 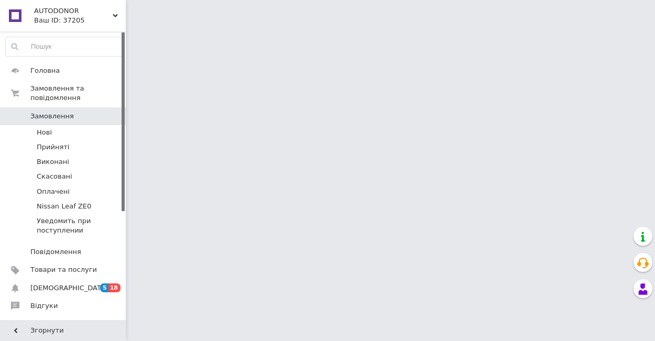 I want to click on input: Пошук, so click(x=64, y=47).